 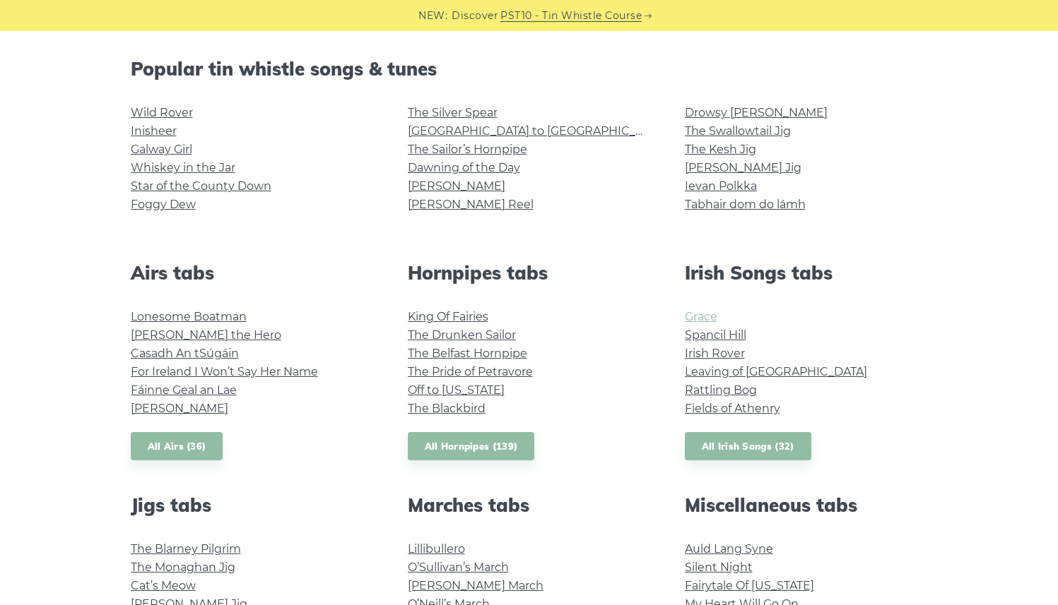 I want to click on a: Grace, so click(x=701, y=316).